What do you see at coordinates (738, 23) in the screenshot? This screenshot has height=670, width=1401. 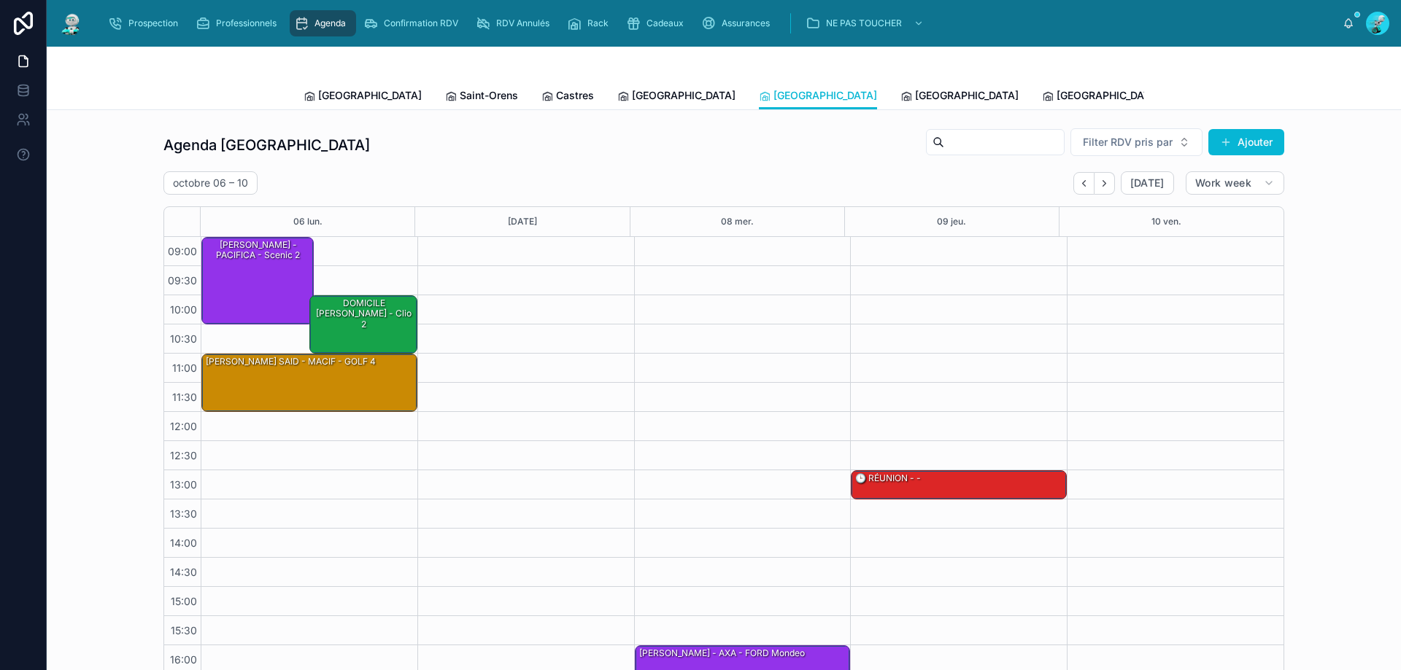 I see `a: Assurances` at bounding box center [738, 23].